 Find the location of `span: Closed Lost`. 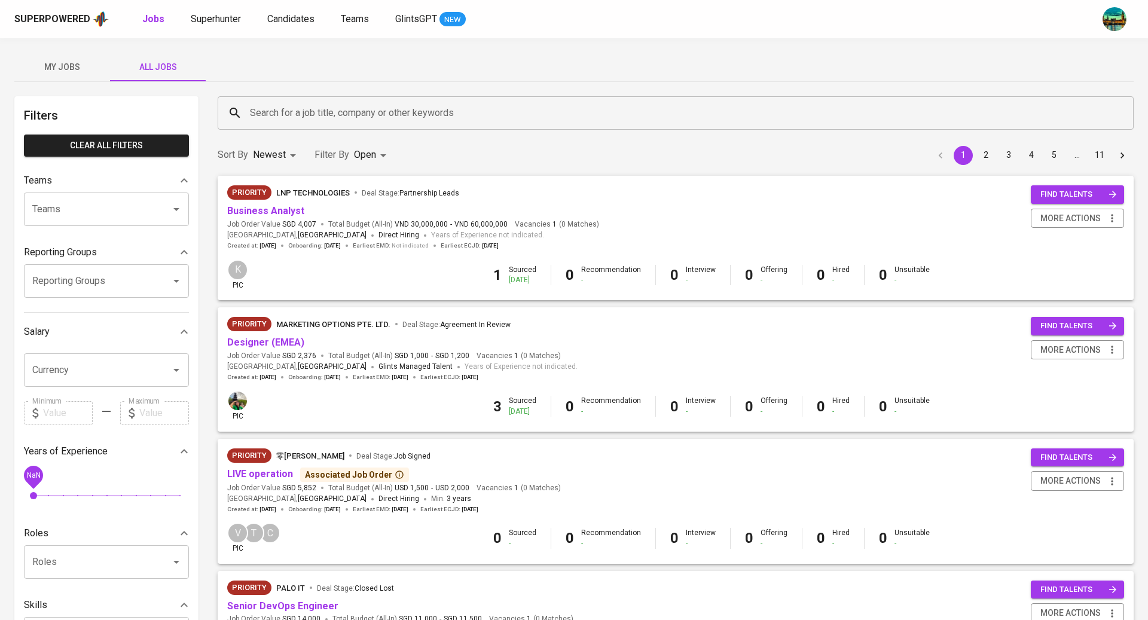

span: Closed Lost is located at coordinates (374, 588).